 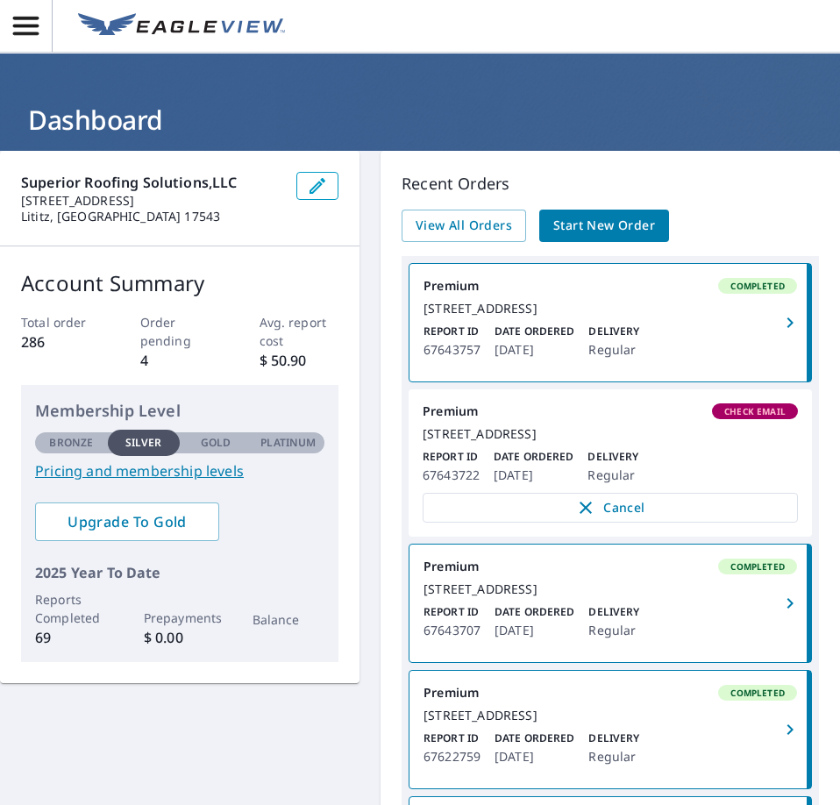 What do you see at coordinates (144, 443) in the screenshot?
I see `p: Silver` at bounding box center [144, 443].